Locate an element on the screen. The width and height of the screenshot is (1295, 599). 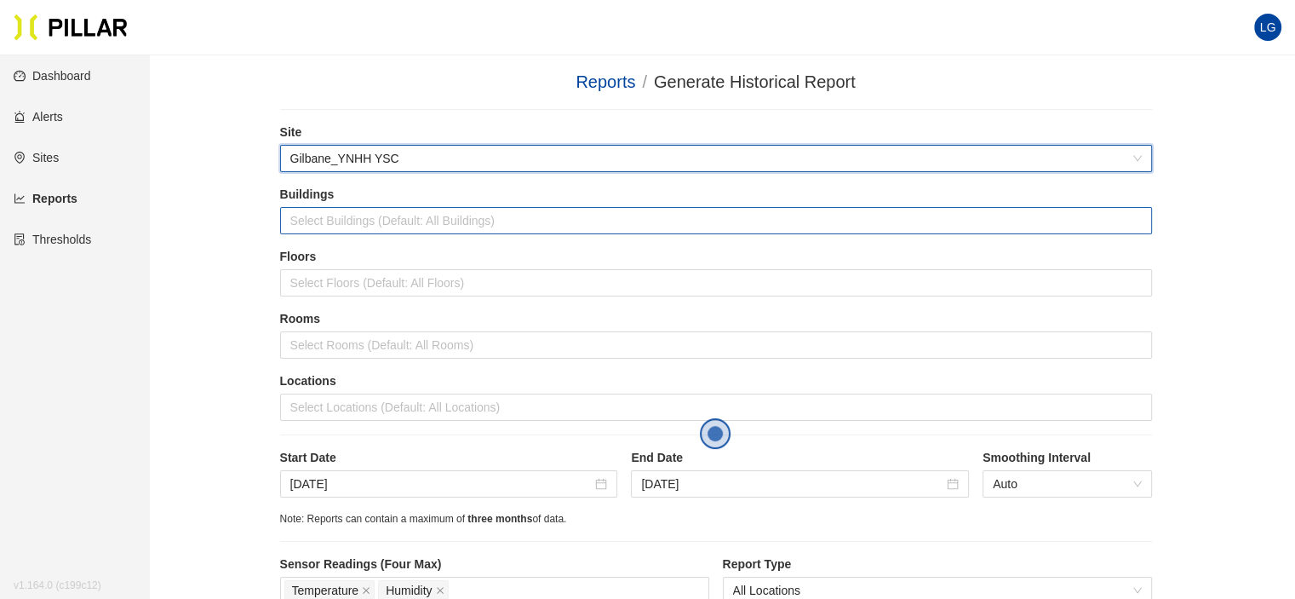
input: Sep 30, 2025 is located at coordinates (792, 484).